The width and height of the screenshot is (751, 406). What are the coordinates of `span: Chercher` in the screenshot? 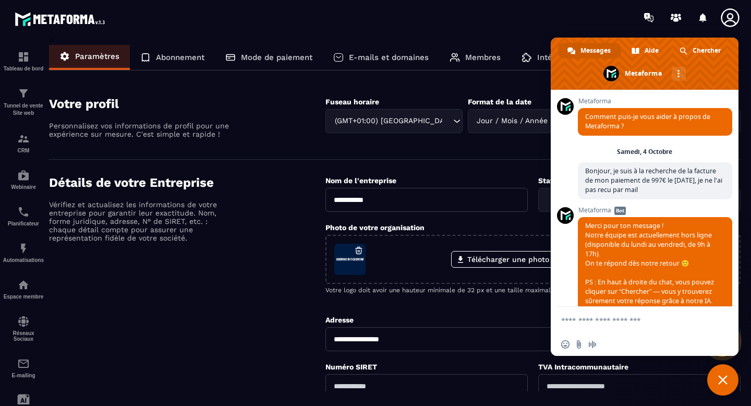 It's located at (706, 51).